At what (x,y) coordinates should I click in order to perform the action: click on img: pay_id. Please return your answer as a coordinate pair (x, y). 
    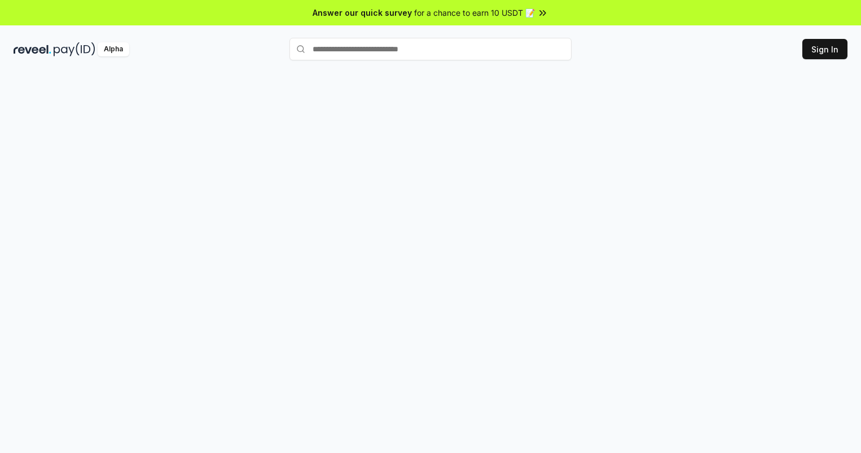
    Looking at the image, I should click on (74, 49).